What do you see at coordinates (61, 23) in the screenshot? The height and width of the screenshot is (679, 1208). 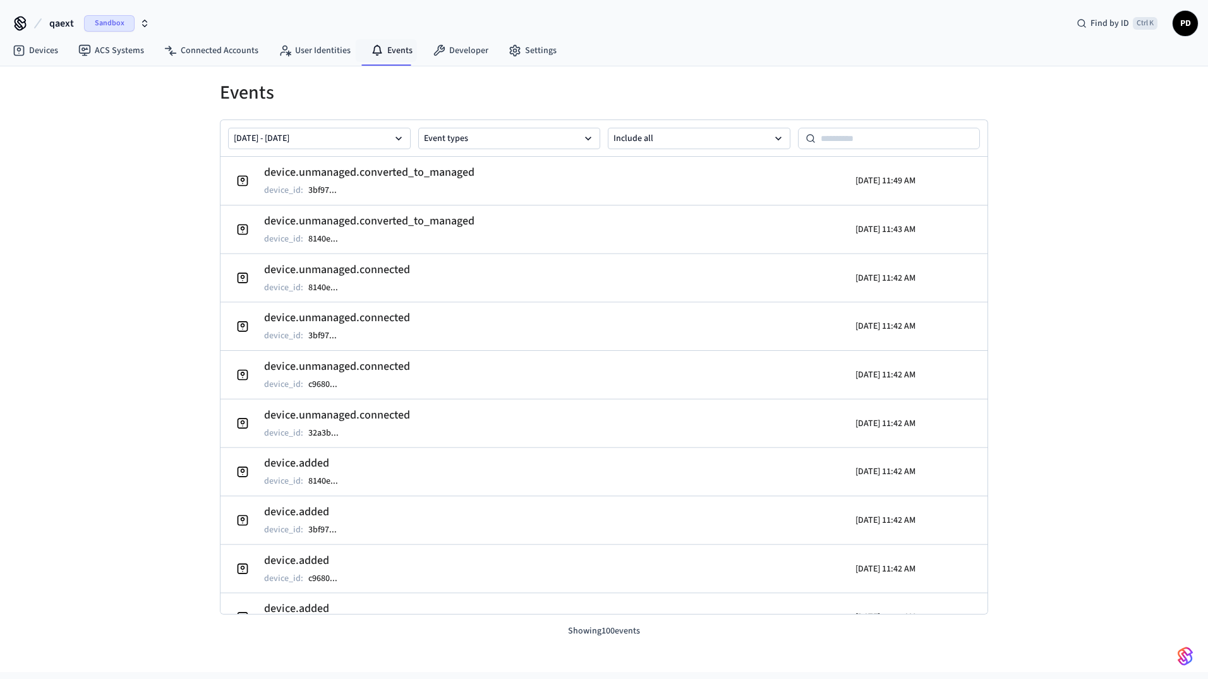 I see `span: qaext` at bounding box center [61, 23].